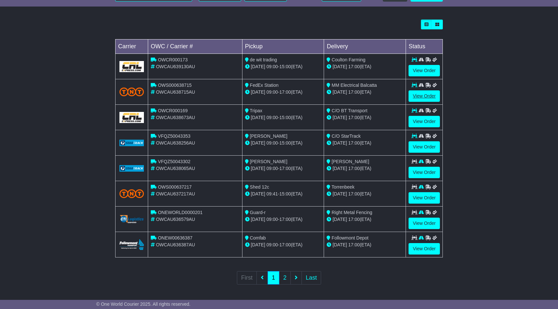  I want to click on span: OWCAU638065AU, so click(176, 168).